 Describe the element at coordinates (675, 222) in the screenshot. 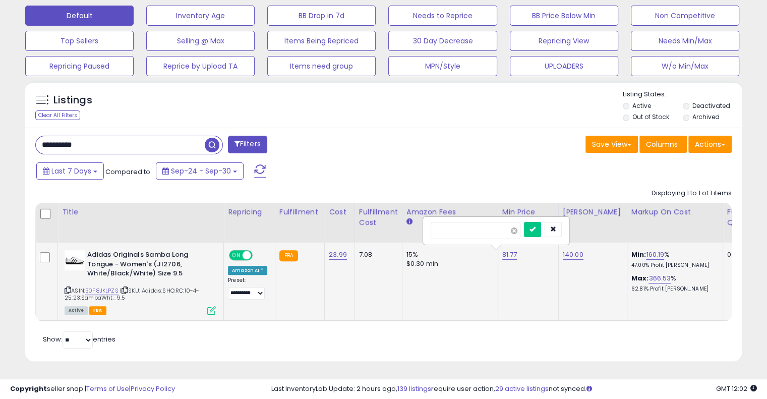

I see `th: The percentage added to the cost of goods (COGS) that forms the calculator for Min & Max prices.` at that location.